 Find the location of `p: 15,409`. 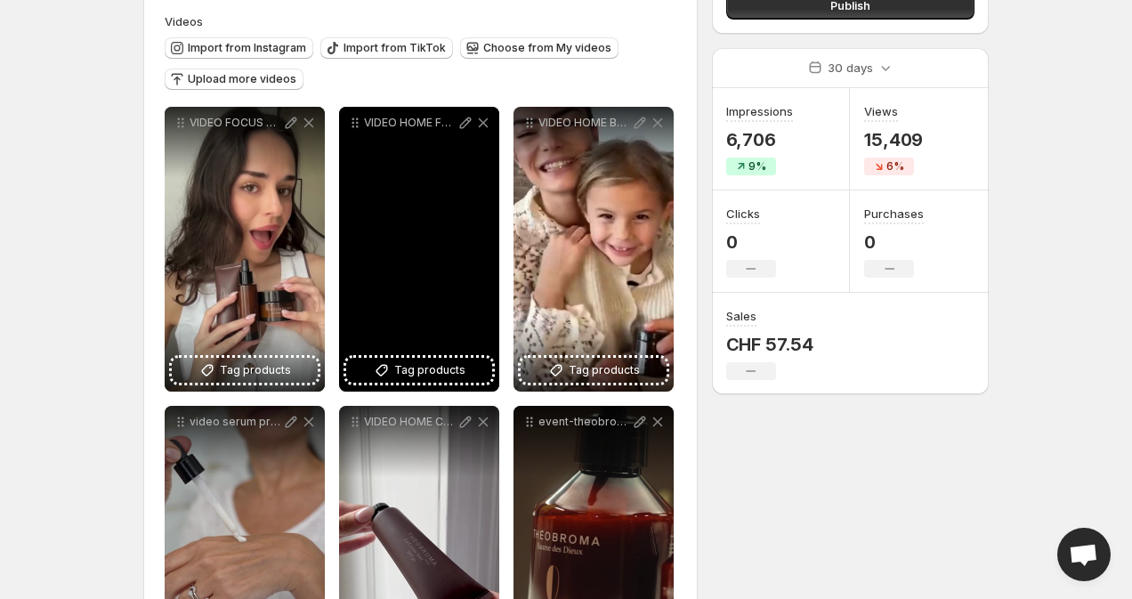

p: 15,409 is located at coordinates (893, 140).